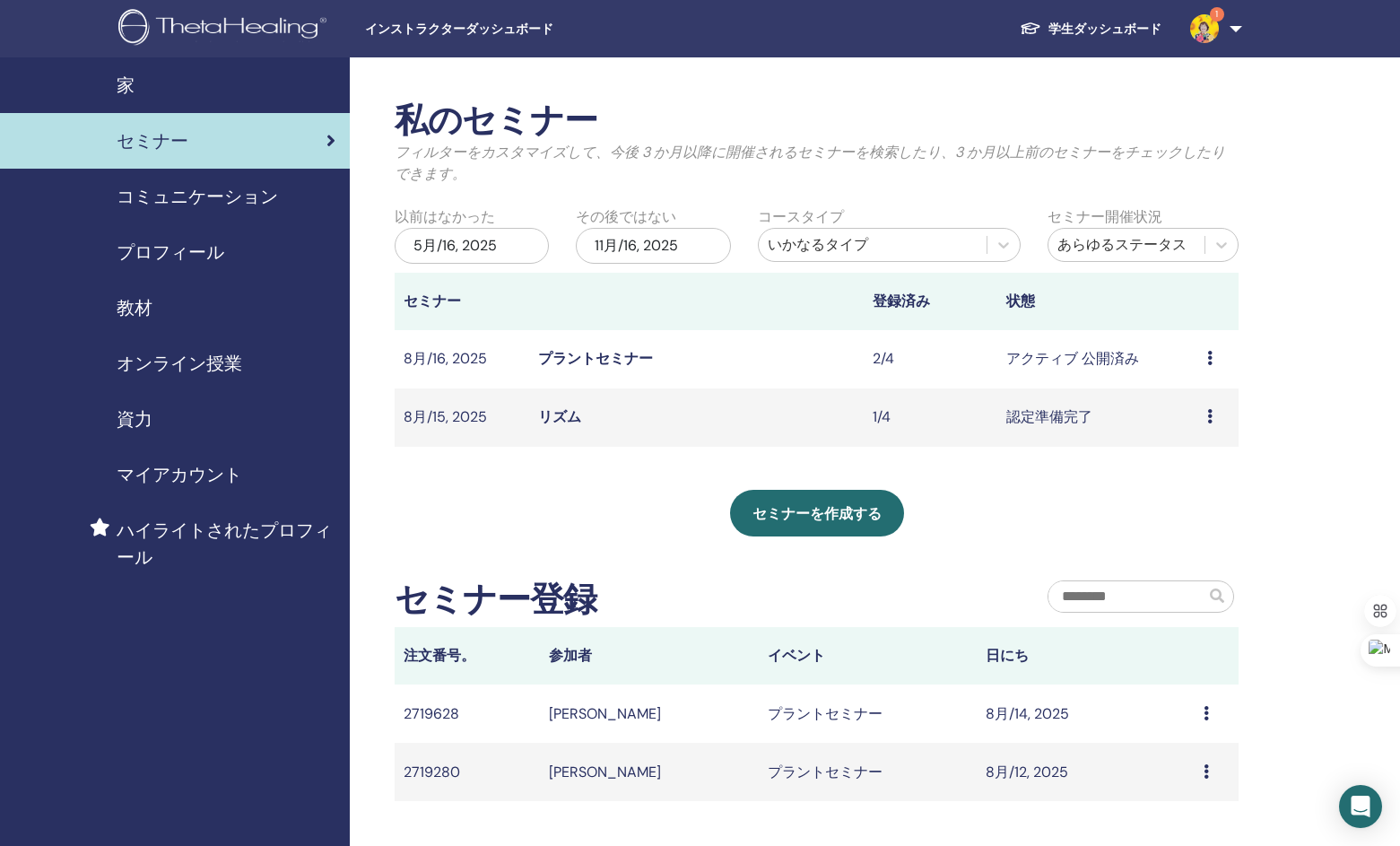 This screenshot has width=1400, height=846. Describe the element at coordinates (818, 513) in the screenshot. I see `span: セミナーを作成する` at that location.